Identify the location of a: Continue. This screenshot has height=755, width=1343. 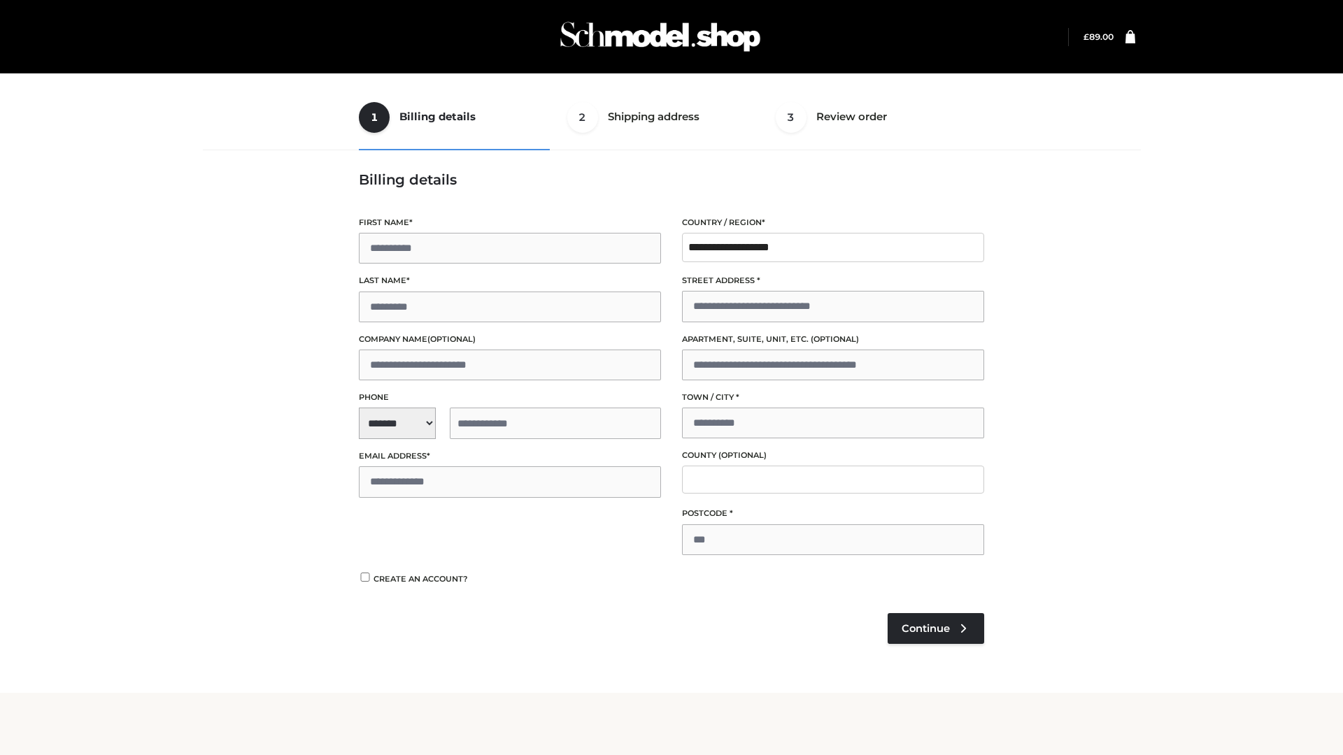
(936, 629).